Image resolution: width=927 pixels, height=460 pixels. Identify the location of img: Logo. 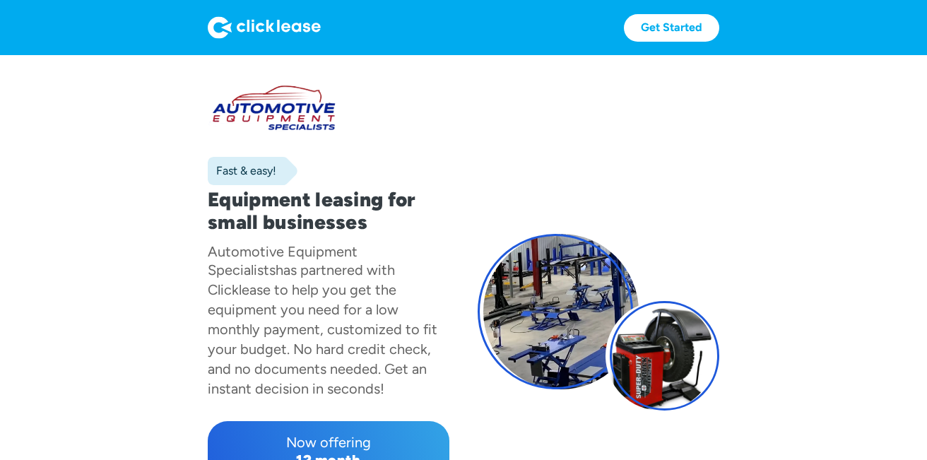
(264, 28).